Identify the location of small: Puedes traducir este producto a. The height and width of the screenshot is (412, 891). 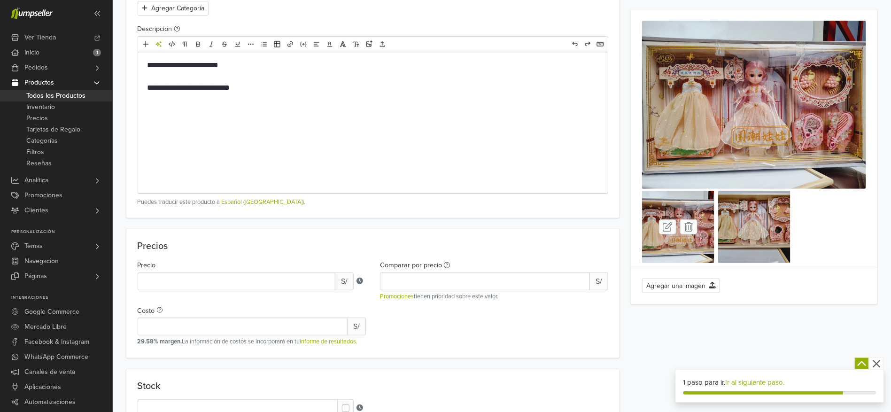
(373, 202).